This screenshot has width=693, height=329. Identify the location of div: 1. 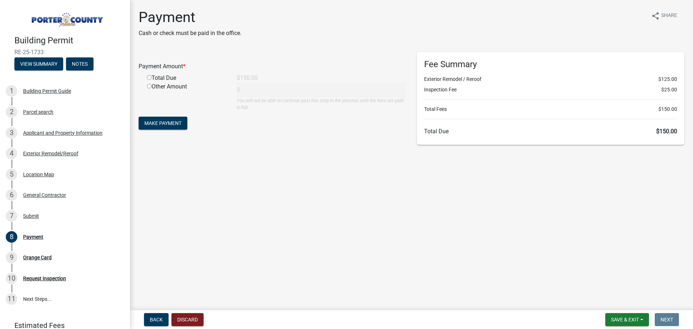
(12, 91).